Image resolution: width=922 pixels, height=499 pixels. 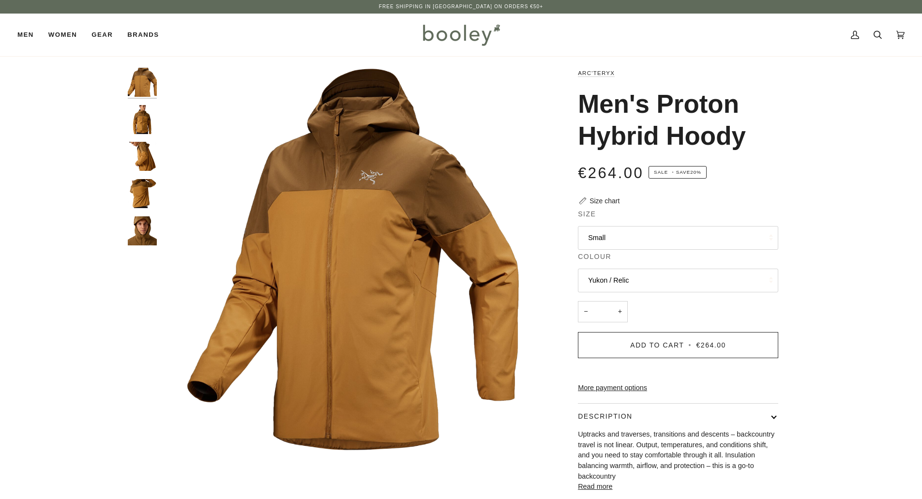 What do you see at coordinates (62, 35) in the screenshot?
I see `span: Women` at bounding box center [62, 35].